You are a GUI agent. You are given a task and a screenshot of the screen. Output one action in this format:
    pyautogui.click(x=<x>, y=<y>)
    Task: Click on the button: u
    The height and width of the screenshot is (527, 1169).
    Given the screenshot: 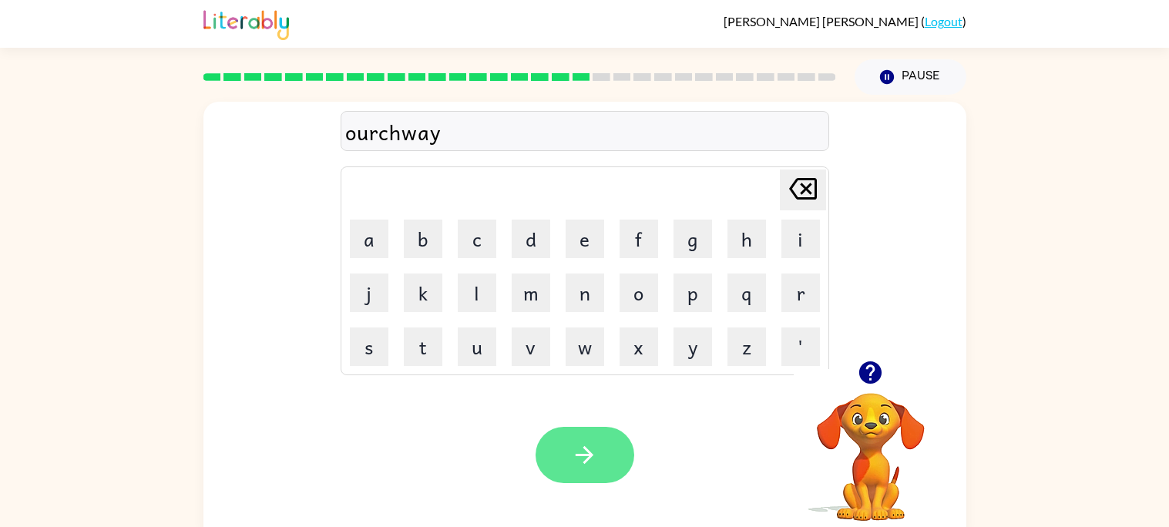 What is the action you would take?
    pyautogui.click(x=477, y=347)
    